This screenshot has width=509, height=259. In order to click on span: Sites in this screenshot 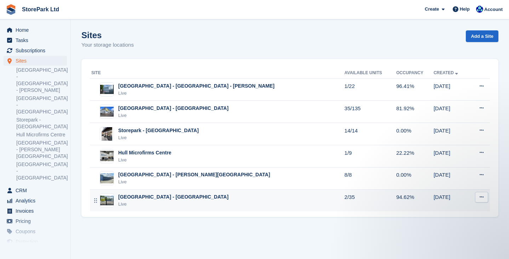, I will do `click(37, 61)`.